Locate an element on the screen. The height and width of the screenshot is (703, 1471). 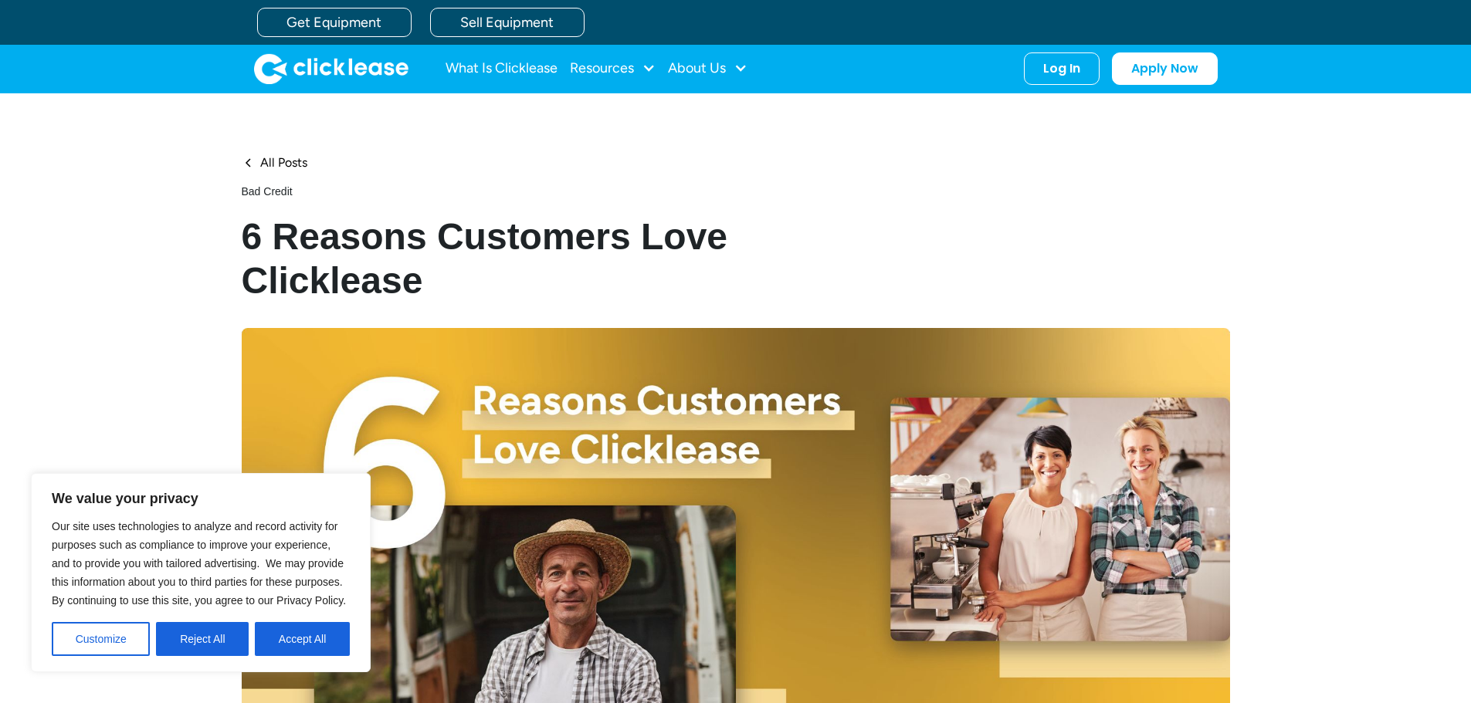
button: Reject All is located at coordinates (202, 639).